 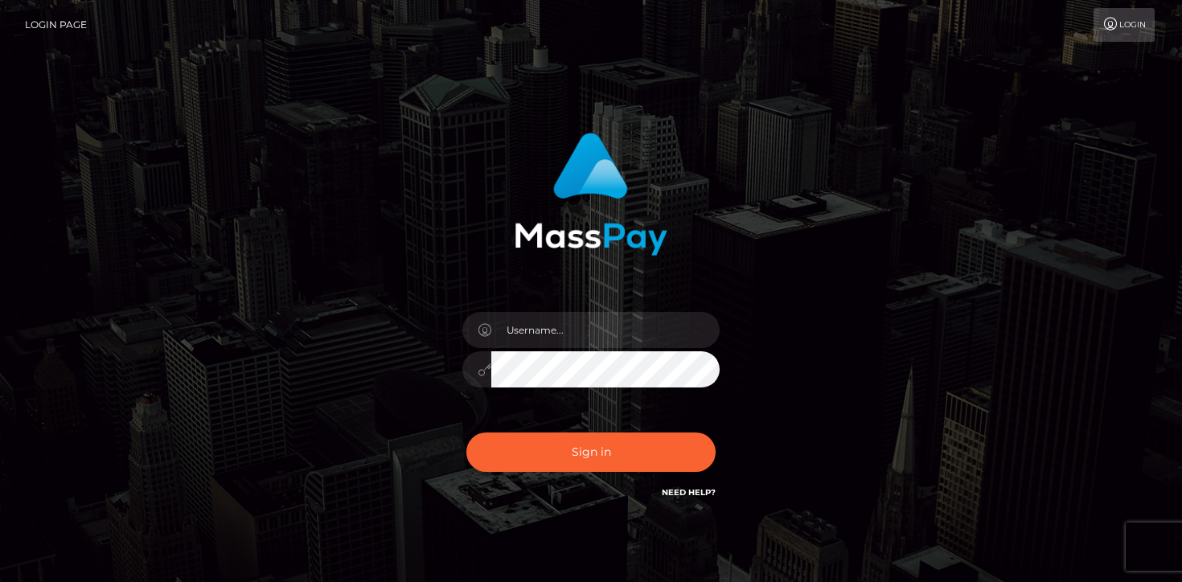 I want to click on button: Sign in, so click(x=591, y=452).